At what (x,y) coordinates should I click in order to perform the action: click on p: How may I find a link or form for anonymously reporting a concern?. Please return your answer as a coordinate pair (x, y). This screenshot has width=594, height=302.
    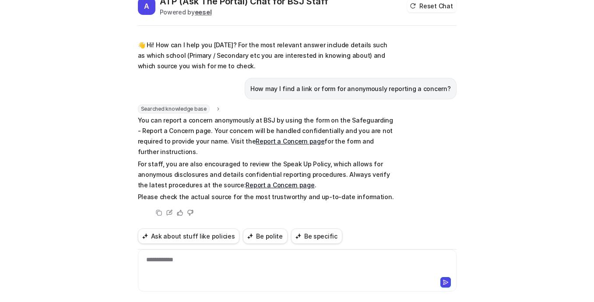
    Looking at the image, I should click on (350, 89).